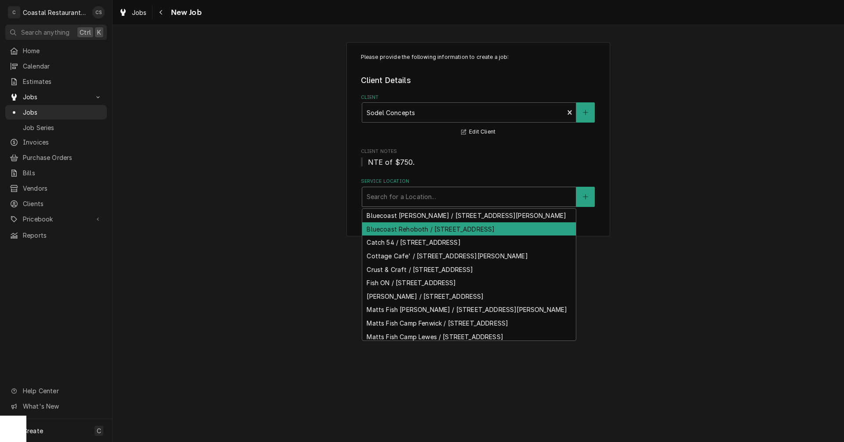 Image resolution: width=844 pixels, height=442 pixels. I want to click on span: New Job, so click(185, 12).